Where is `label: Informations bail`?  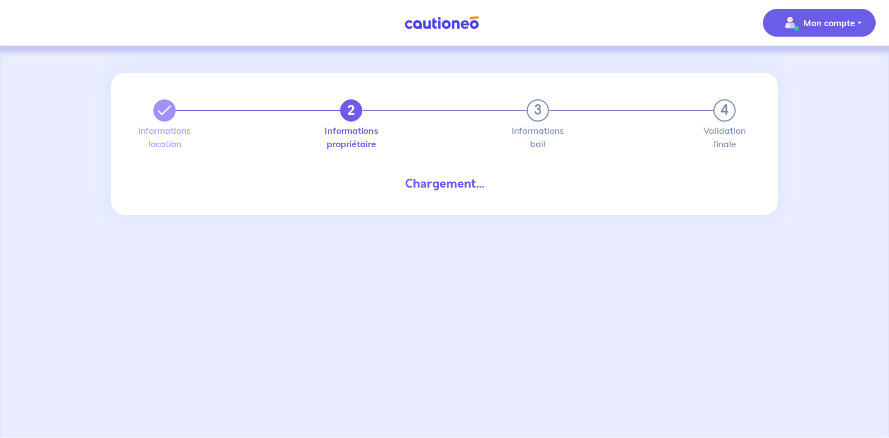 label: Informations bail is located at coordinates (538, 137).